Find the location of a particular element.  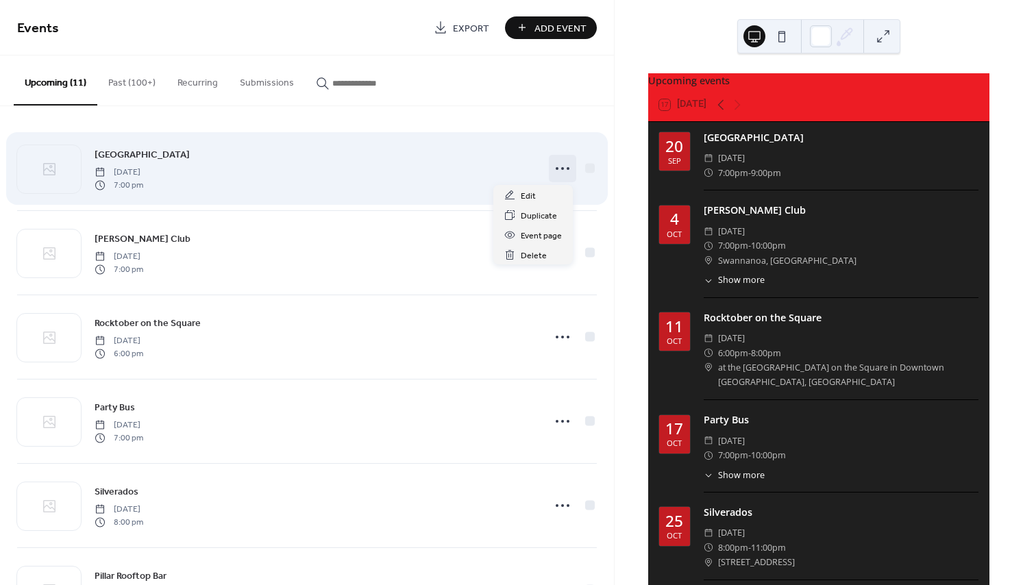

div: Upcoming events is located at coordinates (819, 81).